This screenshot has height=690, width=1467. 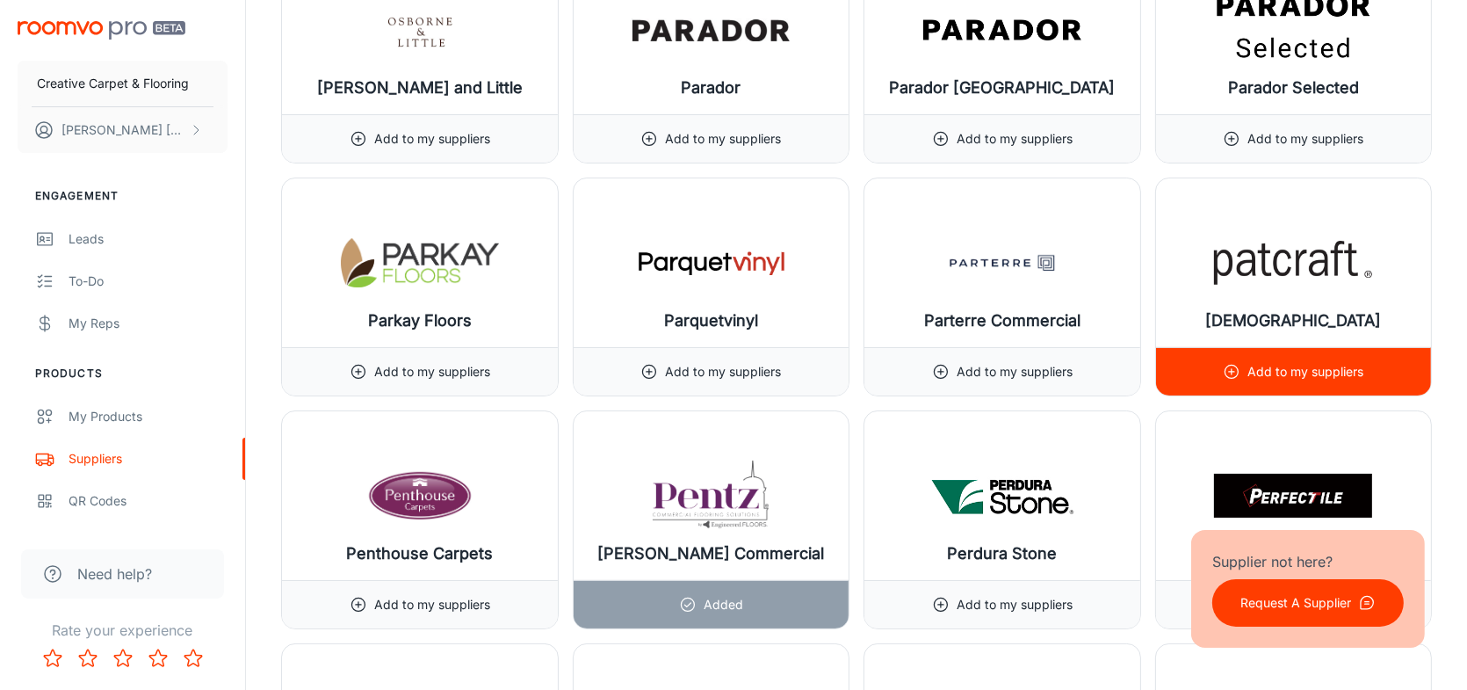 I want to click on h6: Parador, so click(x=711, y=88).